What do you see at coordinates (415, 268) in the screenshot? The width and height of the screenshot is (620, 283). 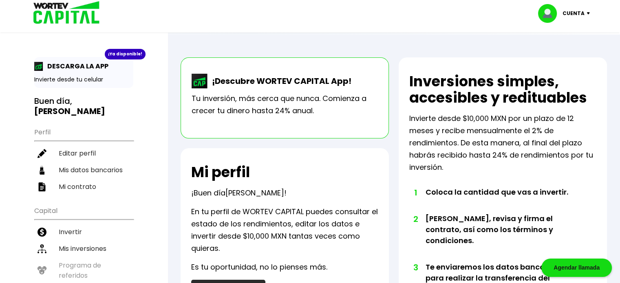 I see `span: 3` at bounding box center [415, 268].